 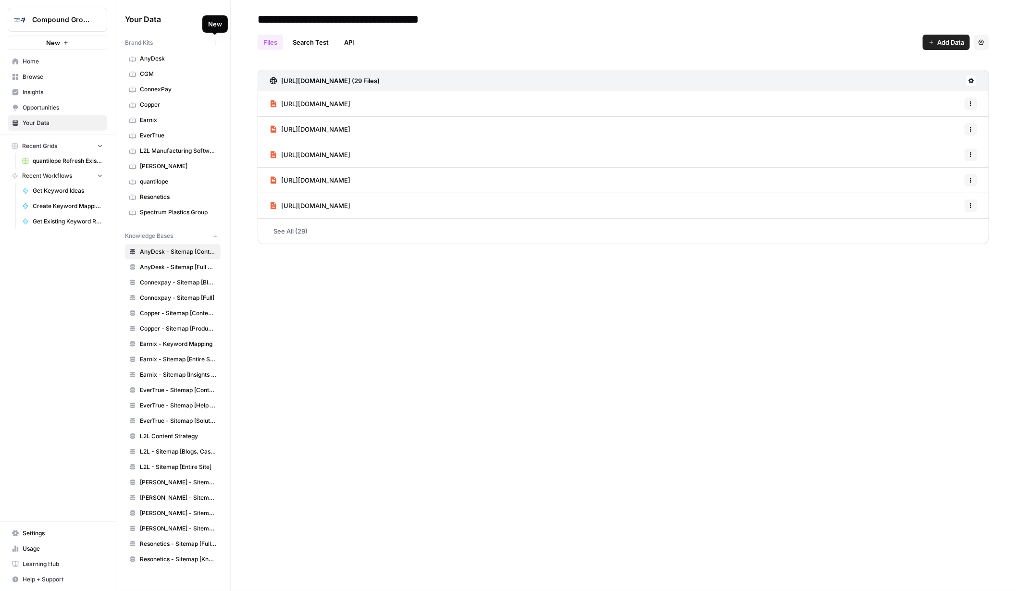 What do you see at coordinates (57, 20) in the screenshot?
I see `button: Workspace: Compound Growth` at bounding box center [57, 20].